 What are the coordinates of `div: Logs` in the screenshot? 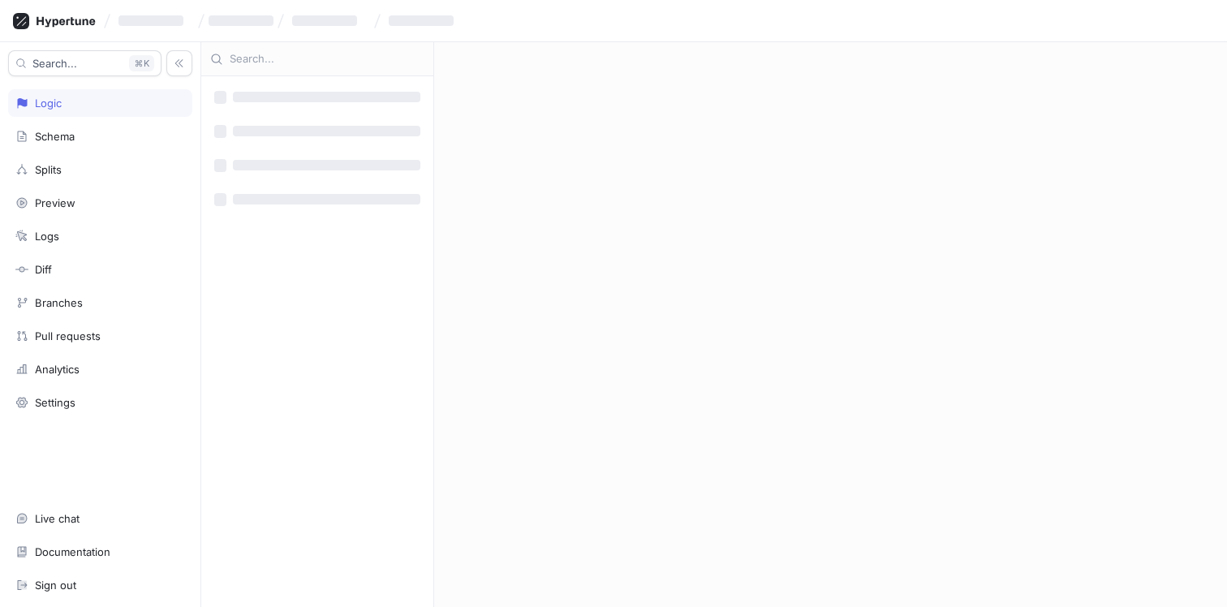 It's located at (47, 236).